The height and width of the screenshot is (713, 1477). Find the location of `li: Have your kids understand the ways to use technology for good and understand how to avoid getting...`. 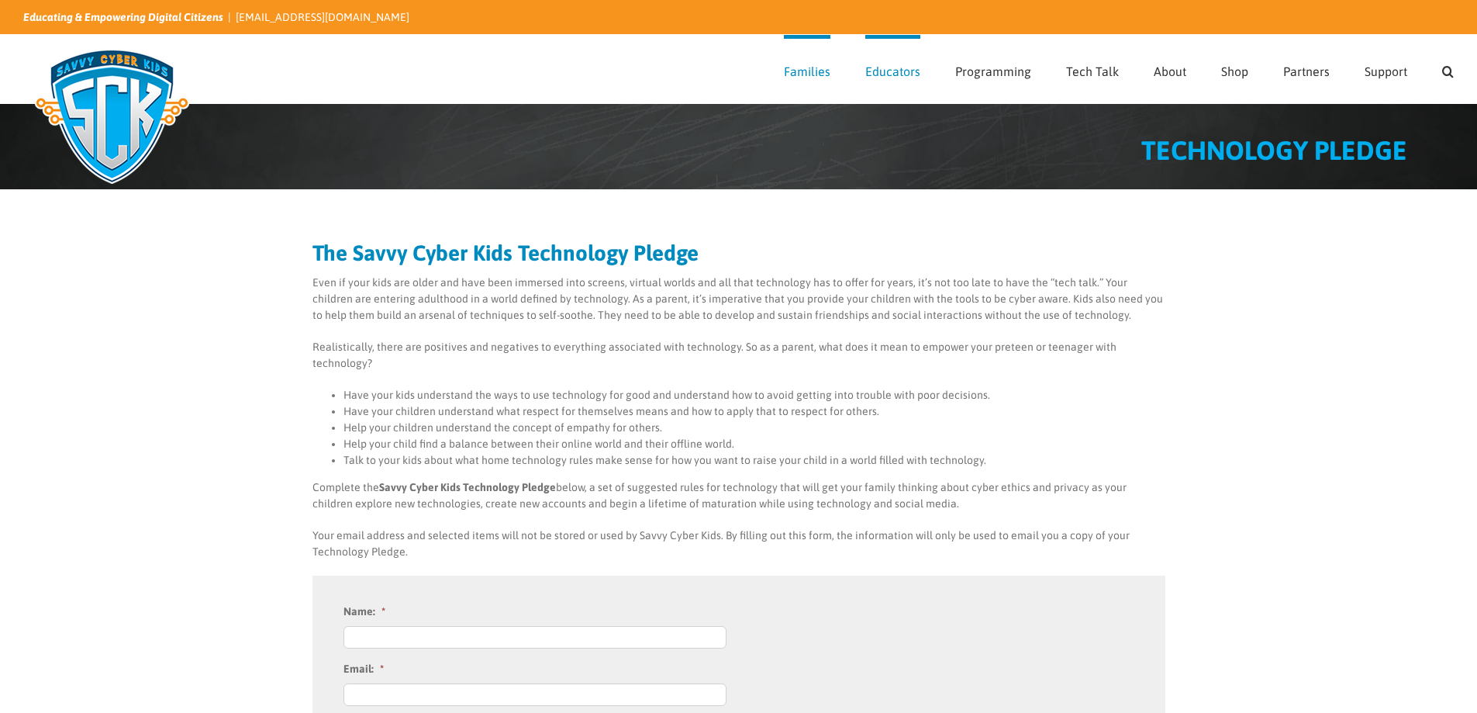

li: Have your kids understand the ways to use technology for good and understand how to avoid getting... is located at coordinates (755, 395).